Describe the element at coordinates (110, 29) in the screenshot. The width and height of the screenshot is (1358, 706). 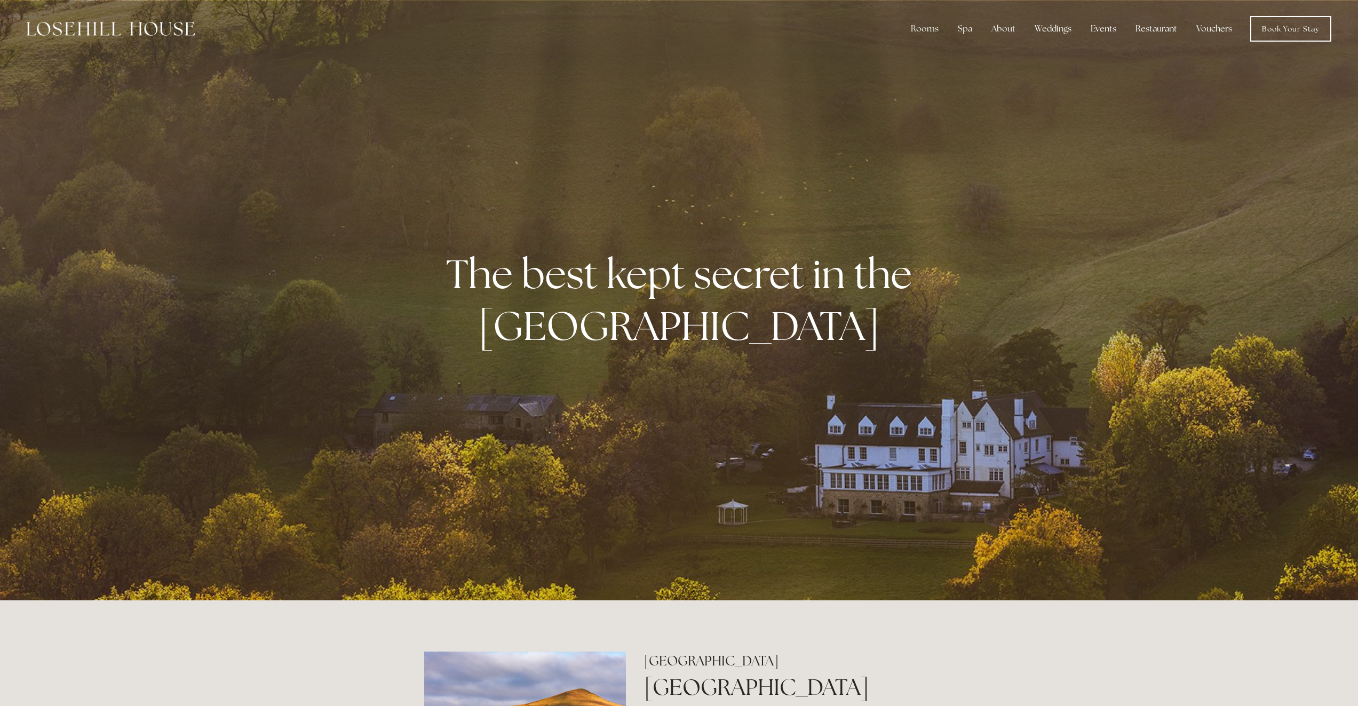
I see `img: Losehill House` at that location.